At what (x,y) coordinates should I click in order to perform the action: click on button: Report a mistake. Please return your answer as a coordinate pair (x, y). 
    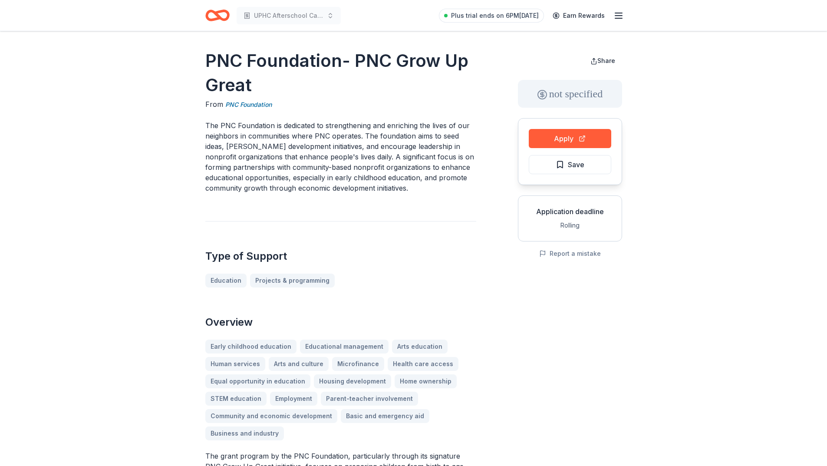
    Looking at the image, I should click on (570, 253).